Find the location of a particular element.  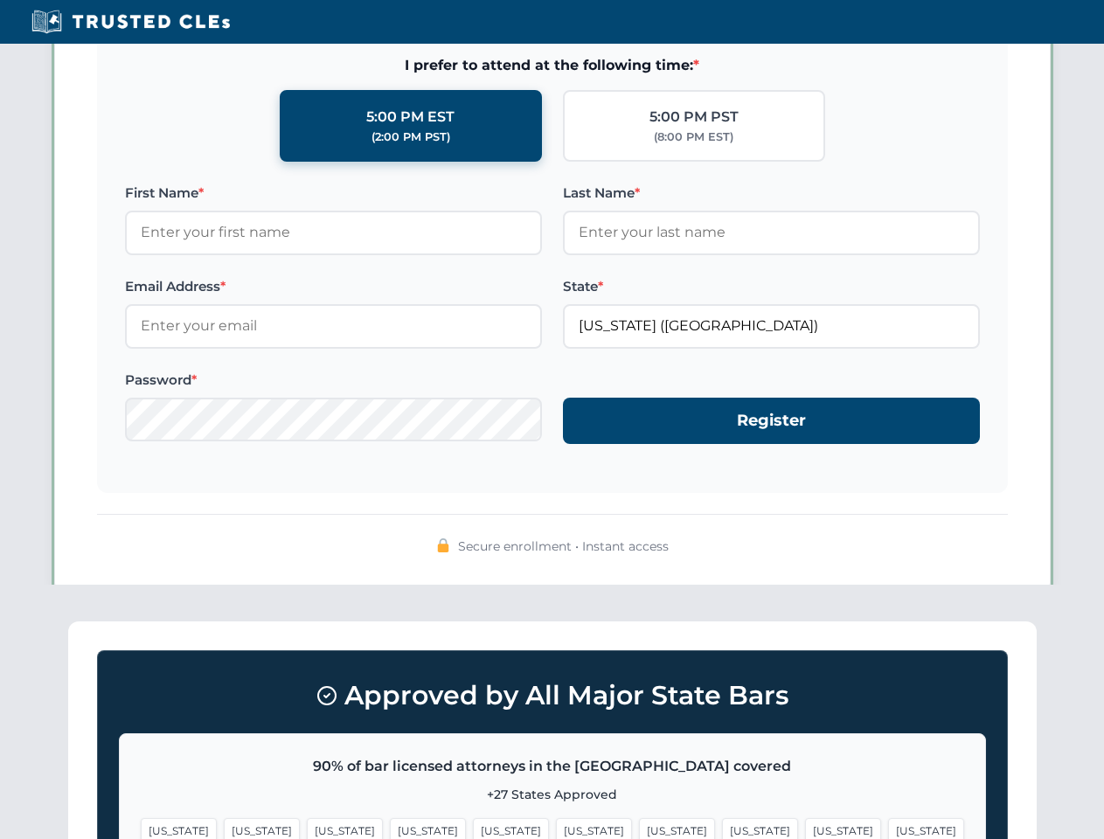

input: Enter your email is located at coordinates (333, 326).